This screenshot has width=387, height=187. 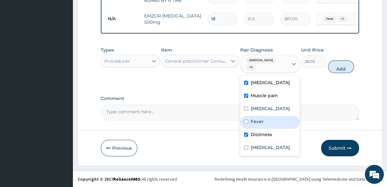 I want to click on label: Pair Diagnosis, so click(x=256, y=50).